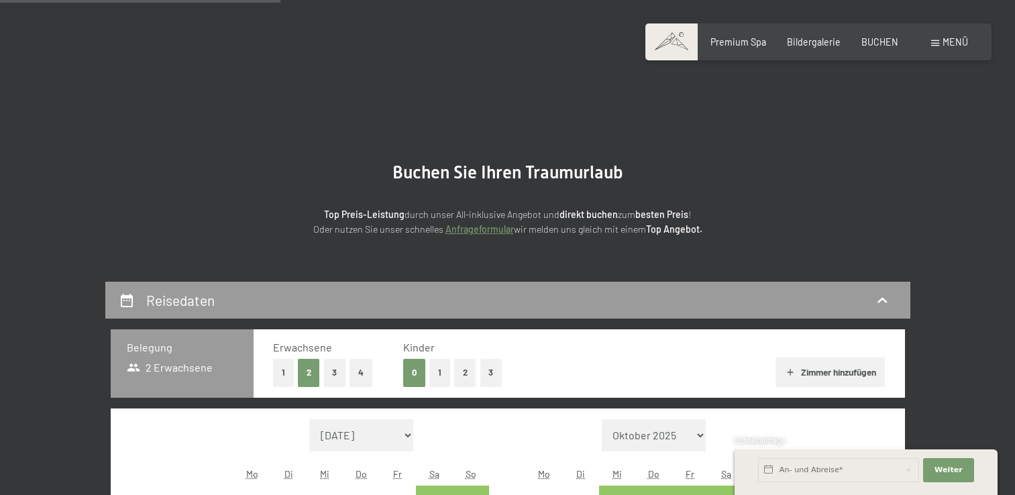  What do you see at coordinates (814, 42) in the screenshot?
I see `span: Bildergalerie` at bounding box center [814, 42].